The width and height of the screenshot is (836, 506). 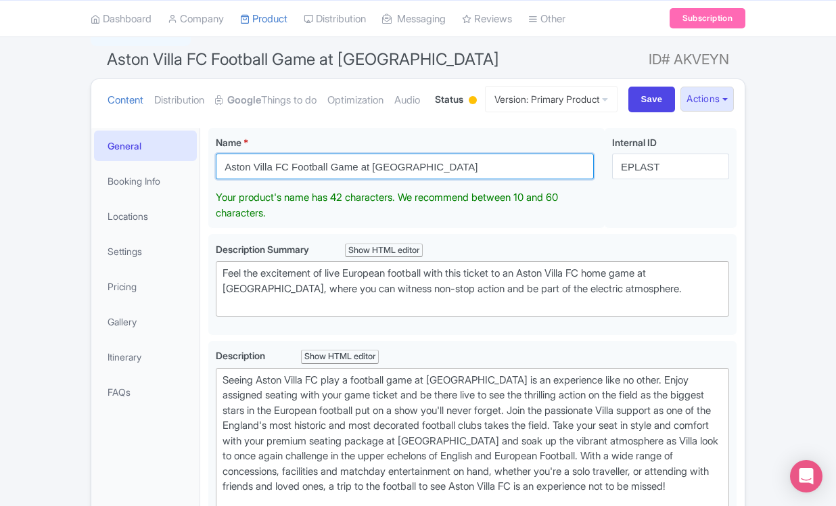 What do you see at coordinates (263, 249) in the screenshot?
I see `span: Description Summary` at bounding box center [263, 249].